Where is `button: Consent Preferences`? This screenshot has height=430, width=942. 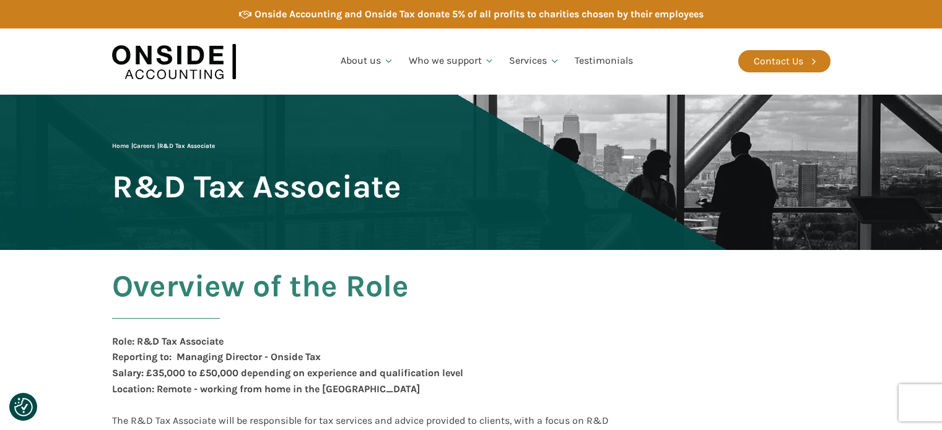
button: Consent Preferences is located at coordinates (24, 407).